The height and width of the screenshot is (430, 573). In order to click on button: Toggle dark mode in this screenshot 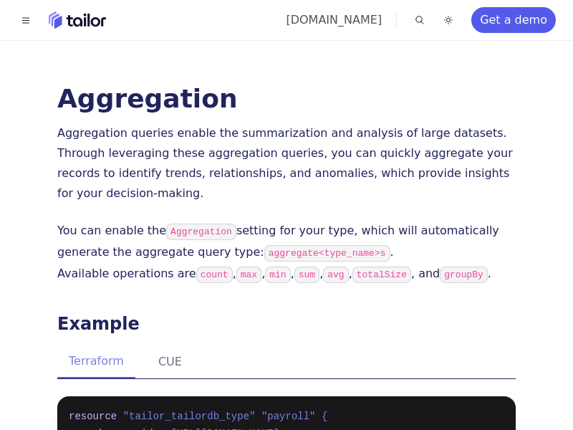, I will do `click(448, 20)`.